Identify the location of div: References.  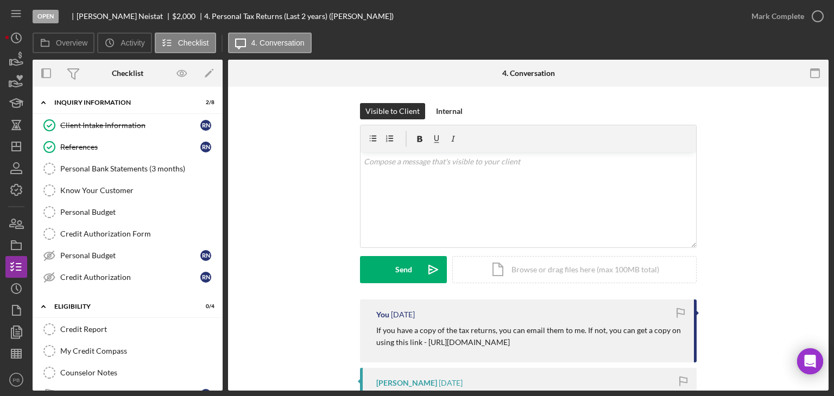
(130, 147).